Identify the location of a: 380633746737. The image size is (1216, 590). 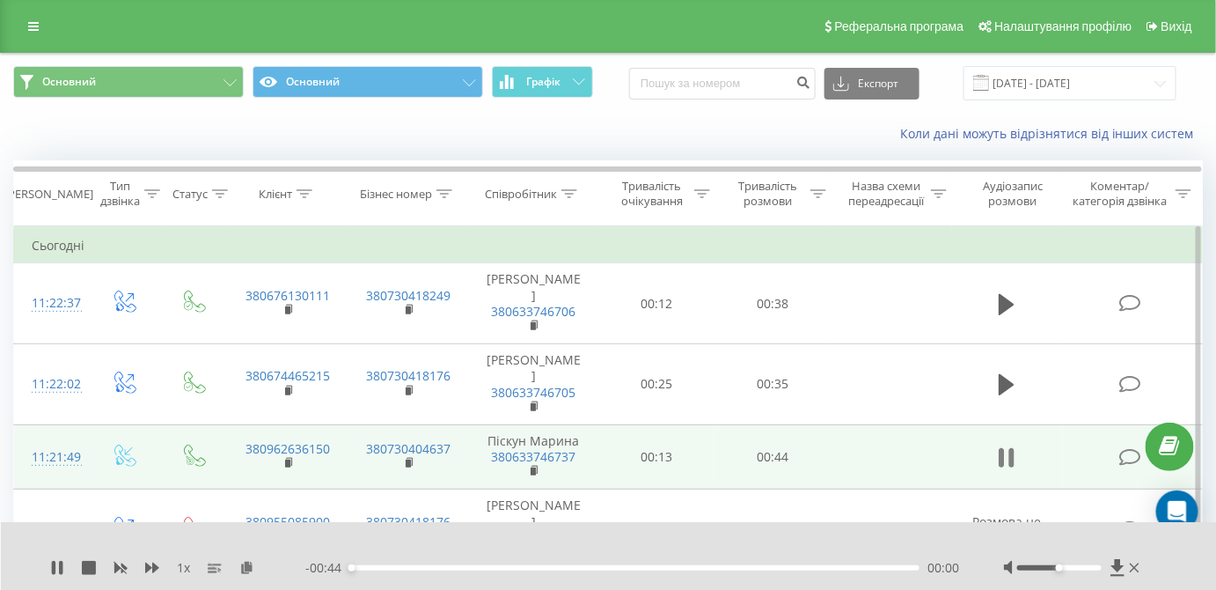
(533, 456).